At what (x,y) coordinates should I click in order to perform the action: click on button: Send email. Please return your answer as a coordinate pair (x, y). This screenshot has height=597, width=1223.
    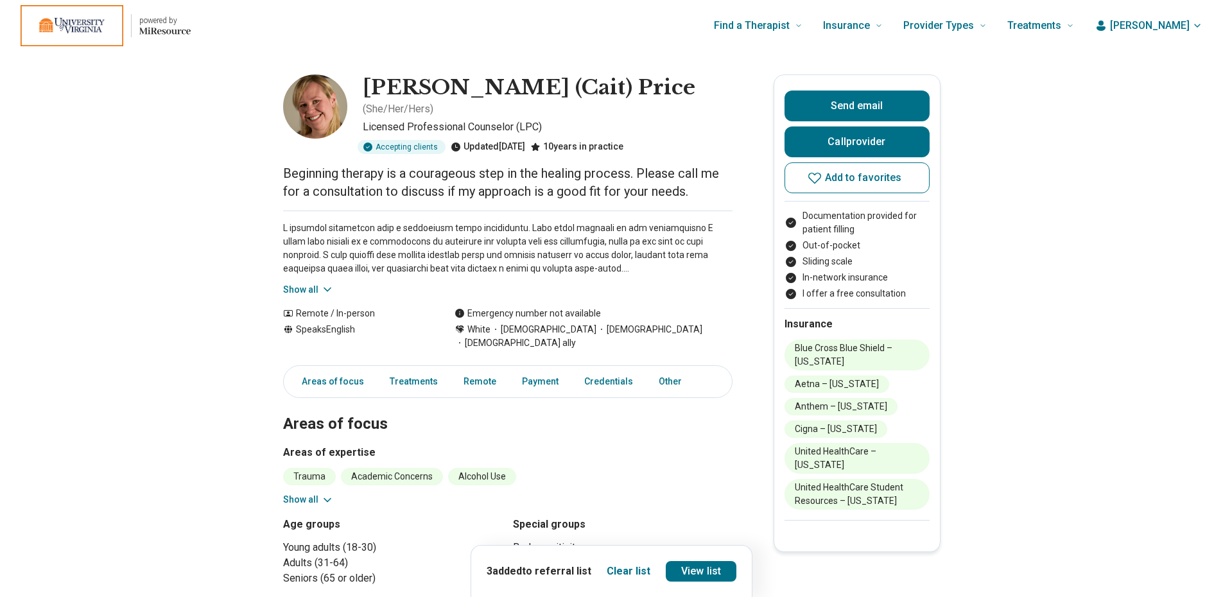
    Looking at the image, I should click on (857, 106).